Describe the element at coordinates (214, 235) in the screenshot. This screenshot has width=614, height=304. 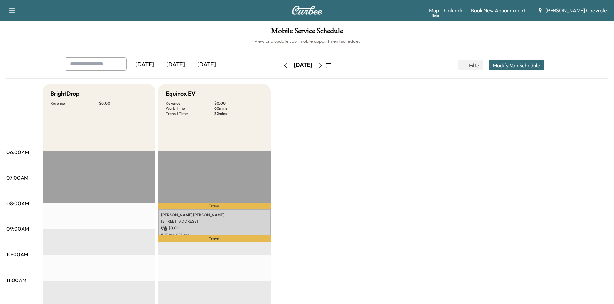
I see `p: 8:15 am - 9:15 am` at that location.